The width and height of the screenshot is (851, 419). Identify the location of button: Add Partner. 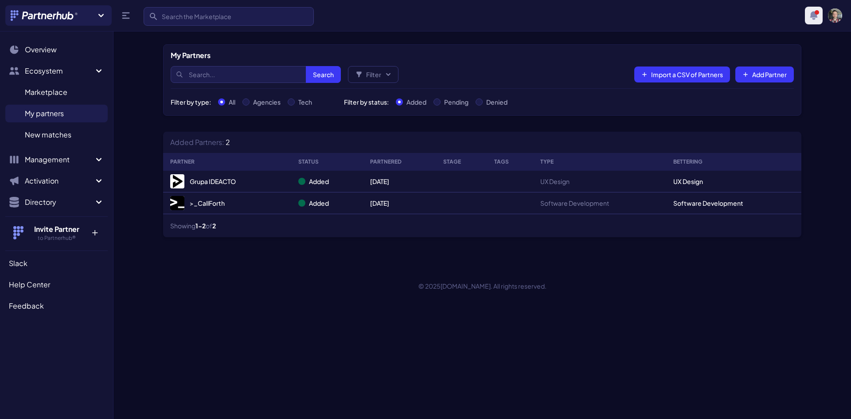
(765, 74).